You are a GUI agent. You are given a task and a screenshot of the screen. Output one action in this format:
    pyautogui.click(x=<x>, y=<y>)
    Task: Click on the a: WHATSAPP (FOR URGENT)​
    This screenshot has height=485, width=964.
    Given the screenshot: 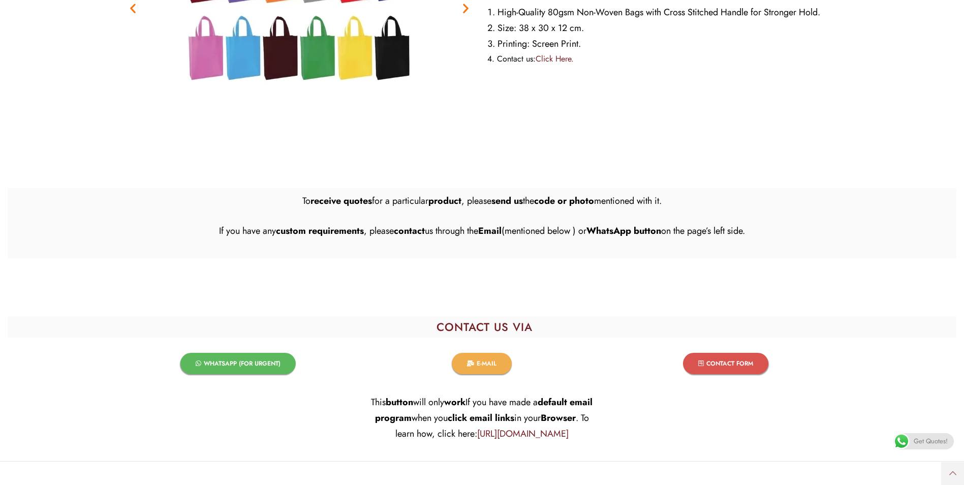 What is the action you would take?
    pyautogui.click(x=238, y=364)
    